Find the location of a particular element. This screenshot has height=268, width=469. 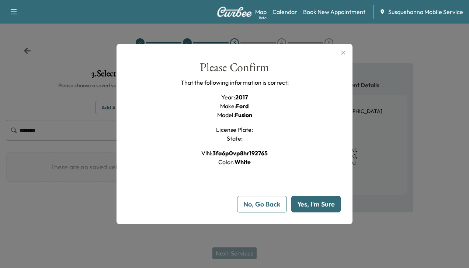

h1: VIN : is located at coordinates (234, 153).